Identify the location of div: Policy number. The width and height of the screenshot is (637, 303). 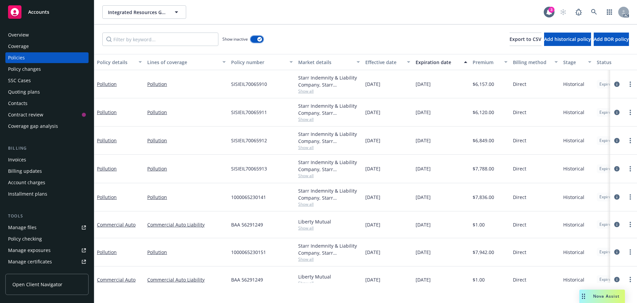
(258, 62).